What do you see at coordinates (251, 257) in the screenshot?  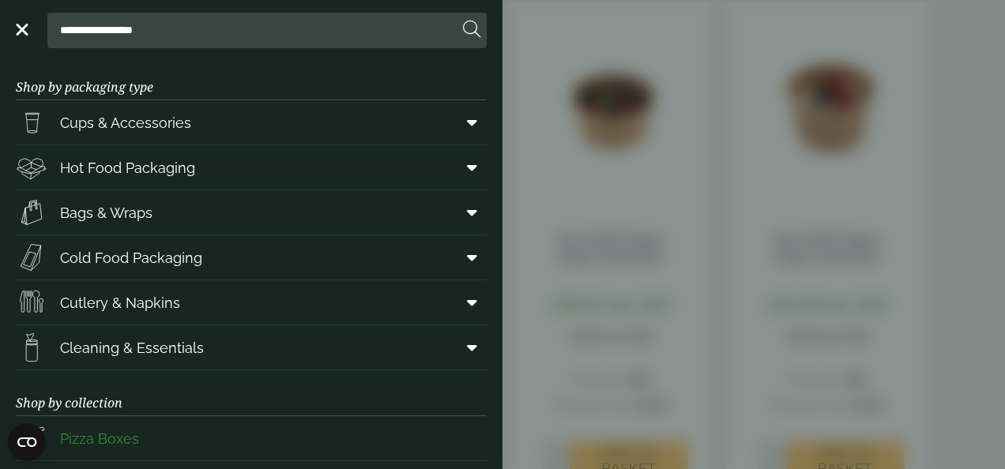 I see `a: Cold Food Packaging` at bounding box center [251, 257].